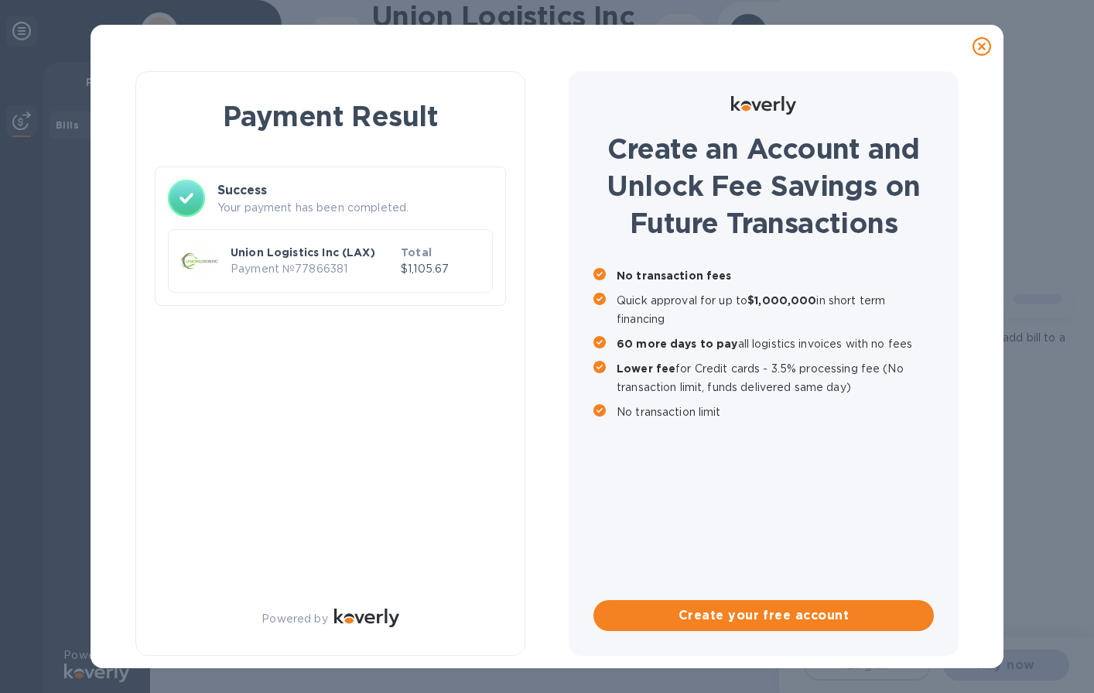 Image resolution: width=1094 pixels, height=693 pixels. Describe the element at coordinates (764, 615) in the screenshot. I see `span: Create your free account` at that location.